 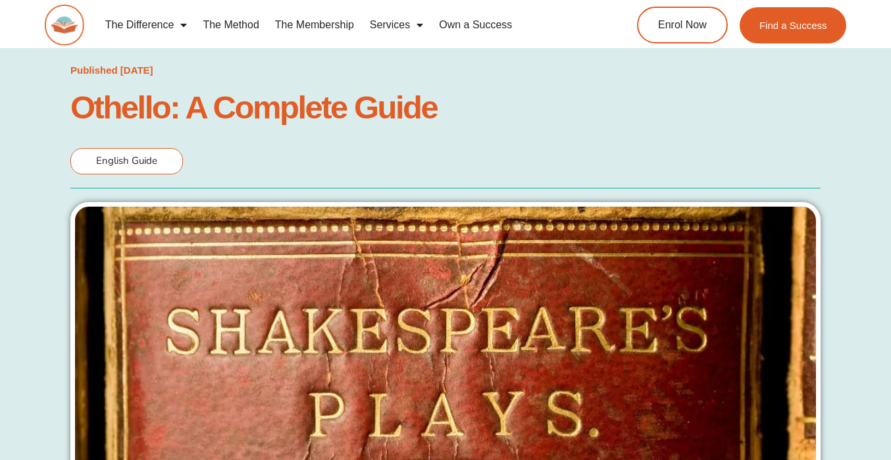 What do you see at coordinates (682, 25) in the screenshot?
I see `span: Enrol Now` at bounding box center [682, 25].